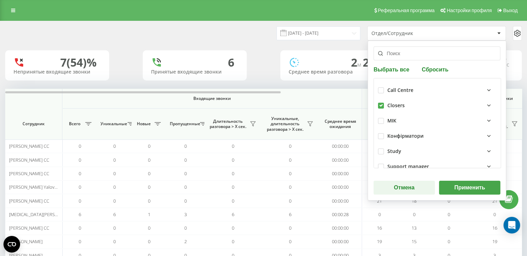 The width and height of the screenshot is (527, 256). What do you see at coordinates (395, 151) in the screenshot?
I see `div: Study` at bounding box center [395, 151].